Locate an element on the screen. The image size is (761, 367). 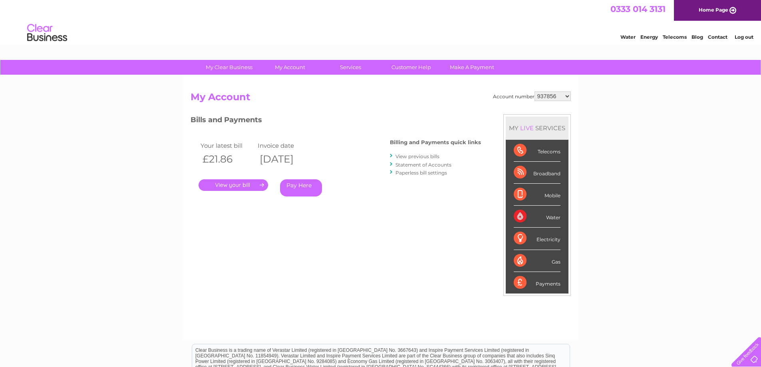
div: LIVE is located at coordinates (527, 128).